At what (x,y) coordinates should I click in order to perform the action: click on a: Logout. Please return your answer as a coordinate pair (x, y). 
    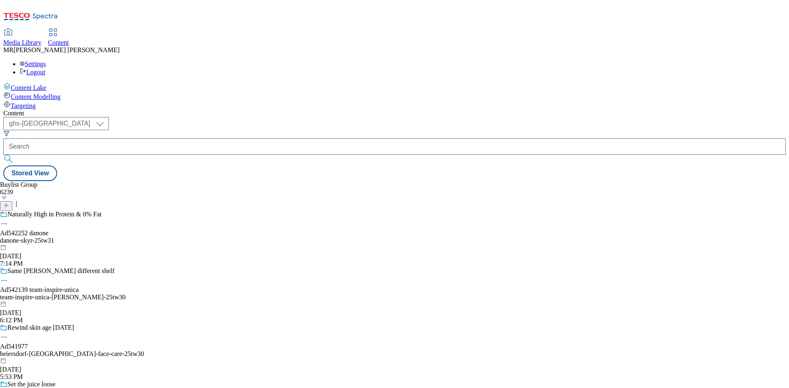
    Looking at the image, I should click on (32, 72).